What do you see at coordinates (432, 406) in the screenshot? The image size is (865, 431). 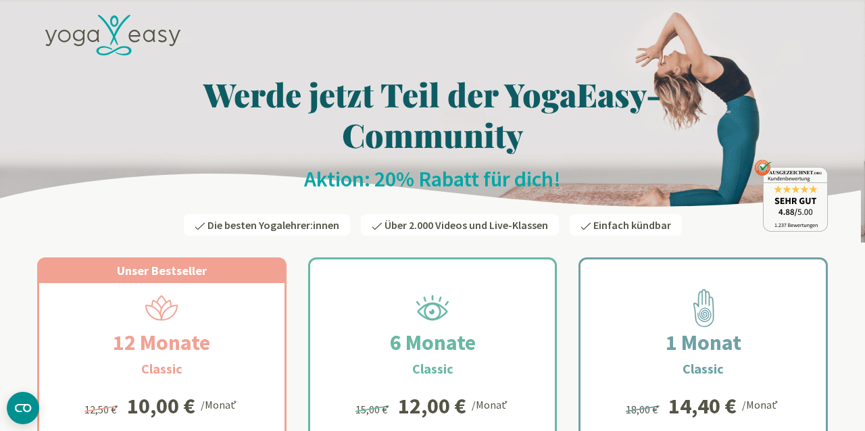 I see `div: 12,00 €` at bounding box center [432, 406].